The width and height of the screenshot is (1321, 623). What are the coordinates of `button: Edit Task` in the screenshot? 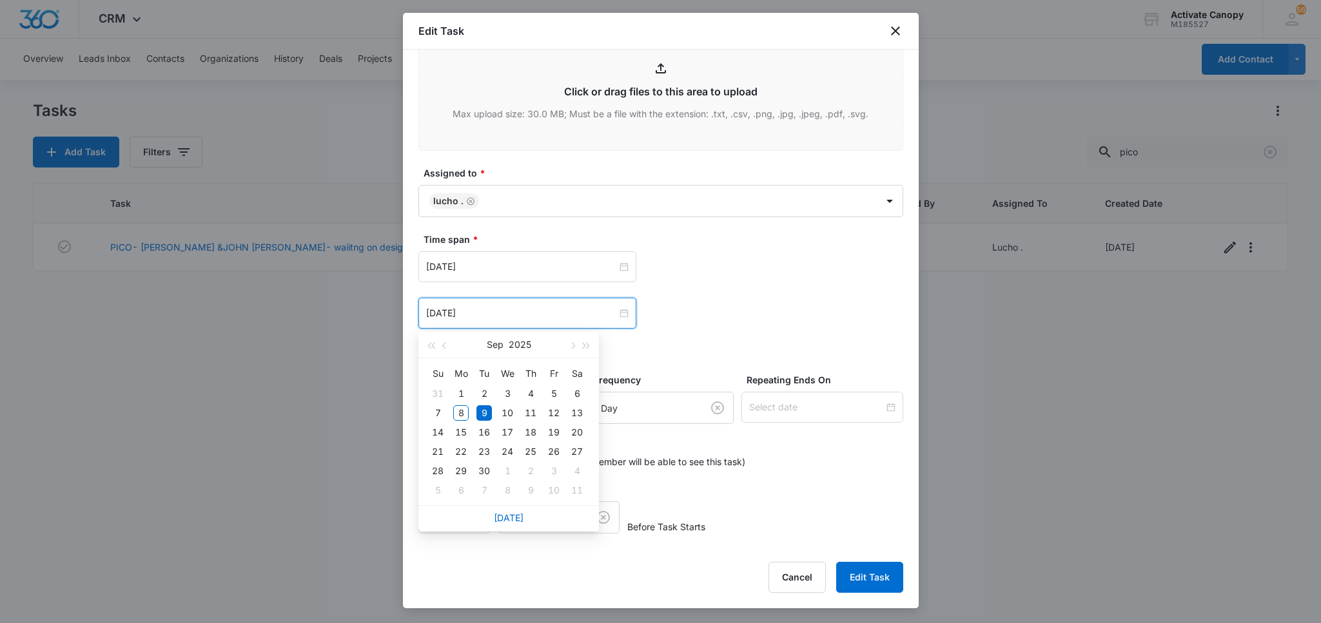 It's located at (869, 577).